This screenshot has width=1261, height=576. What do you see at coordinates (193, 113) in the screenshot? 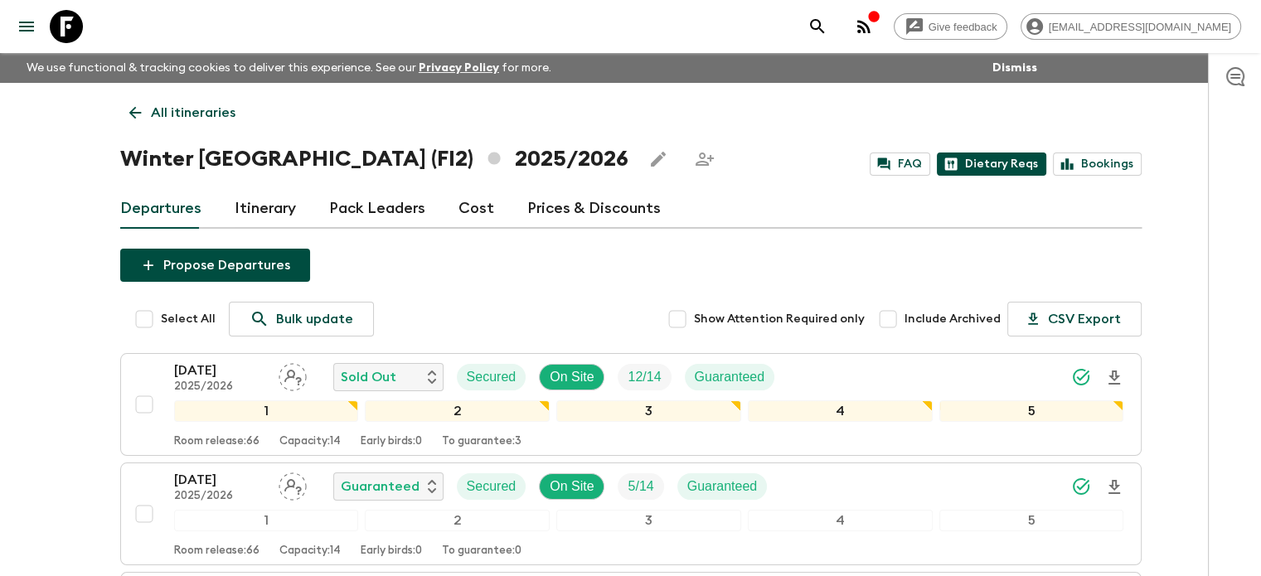
I see `p: All itineraries` at bounding box center [193, 113].